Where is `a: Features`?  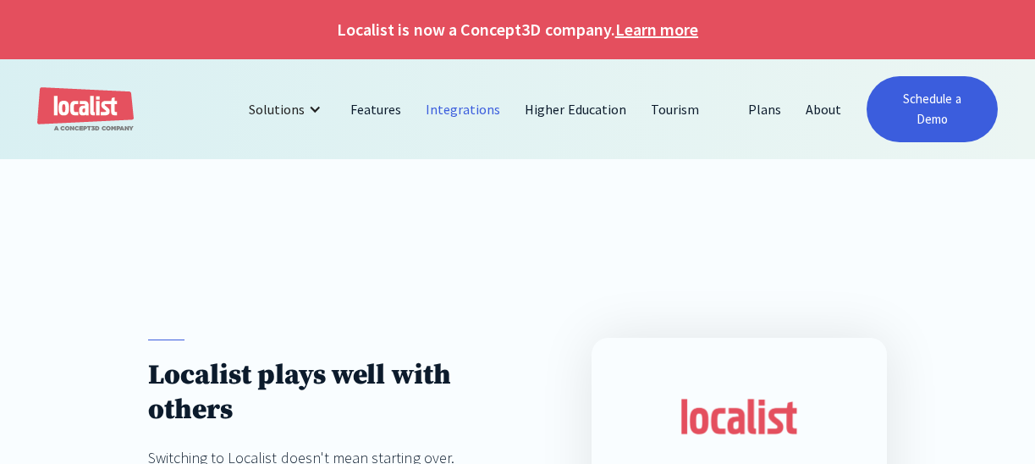 a: Features is located at coordinates (376, 109).